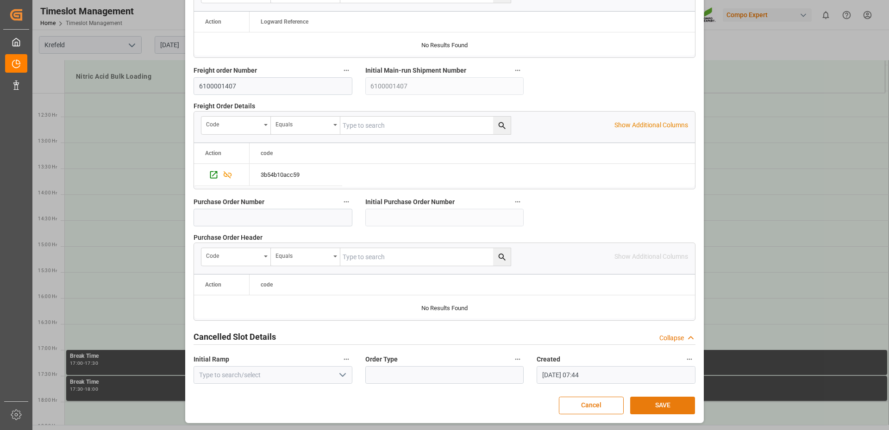 This screenshot has height=430, width=889. I want to click on button: Cancel, so click(591, 406).